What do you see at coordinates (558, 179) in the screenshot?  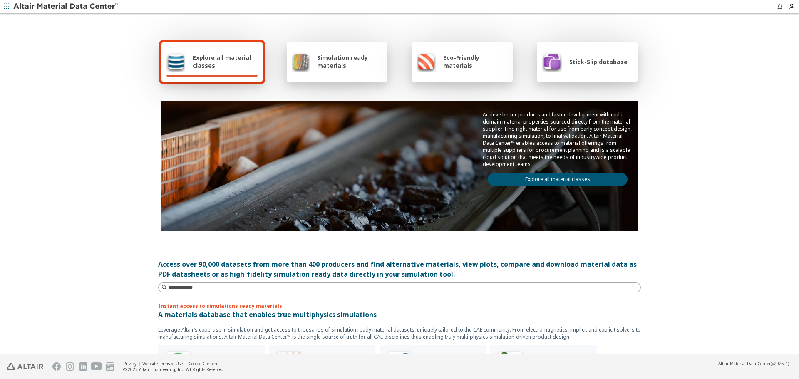 I see `a: Explore all material classes` at bounding box center [558, 179].